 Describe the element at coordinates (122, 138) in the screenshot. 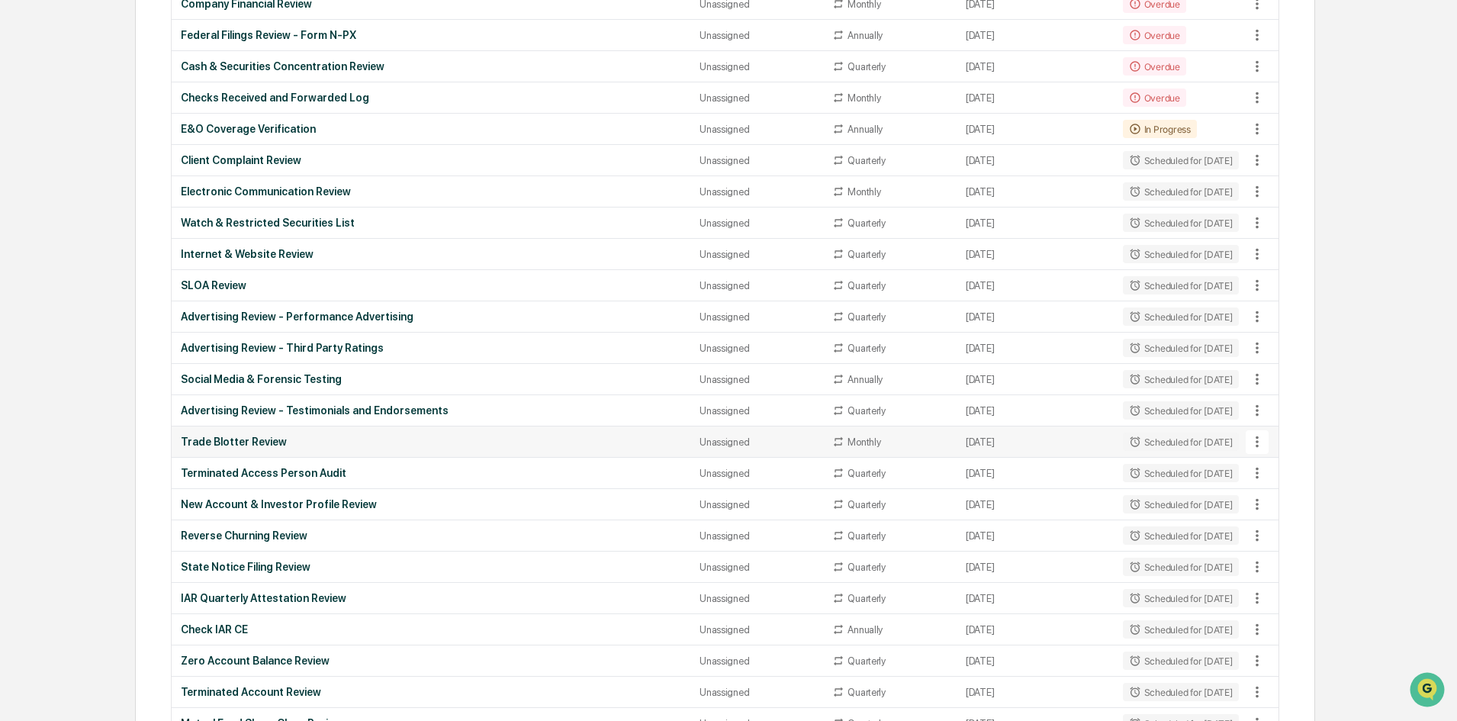

I see `div: We're available if you need us!` at that location.